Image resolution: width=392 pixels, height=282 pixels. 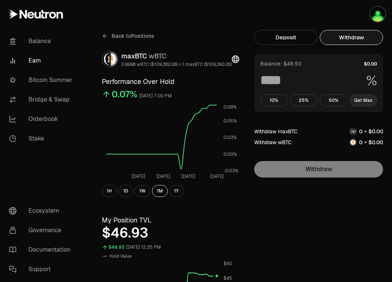 What do you see at coordinates (176, 56) in the screenshot?
I see `div: maxBTC` at bounding box center [176, 56].